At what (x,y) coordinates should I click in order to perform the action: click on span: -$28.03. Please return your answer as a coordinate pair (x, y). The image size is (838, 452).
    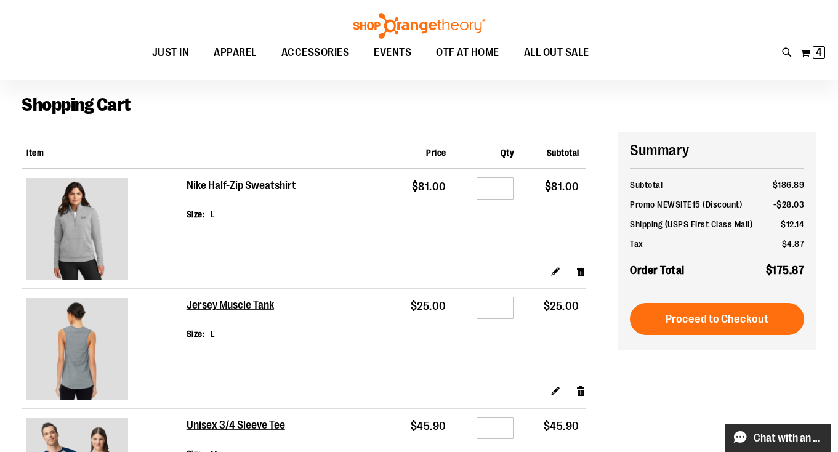
    Looking at the image, I should click on (789, 204).